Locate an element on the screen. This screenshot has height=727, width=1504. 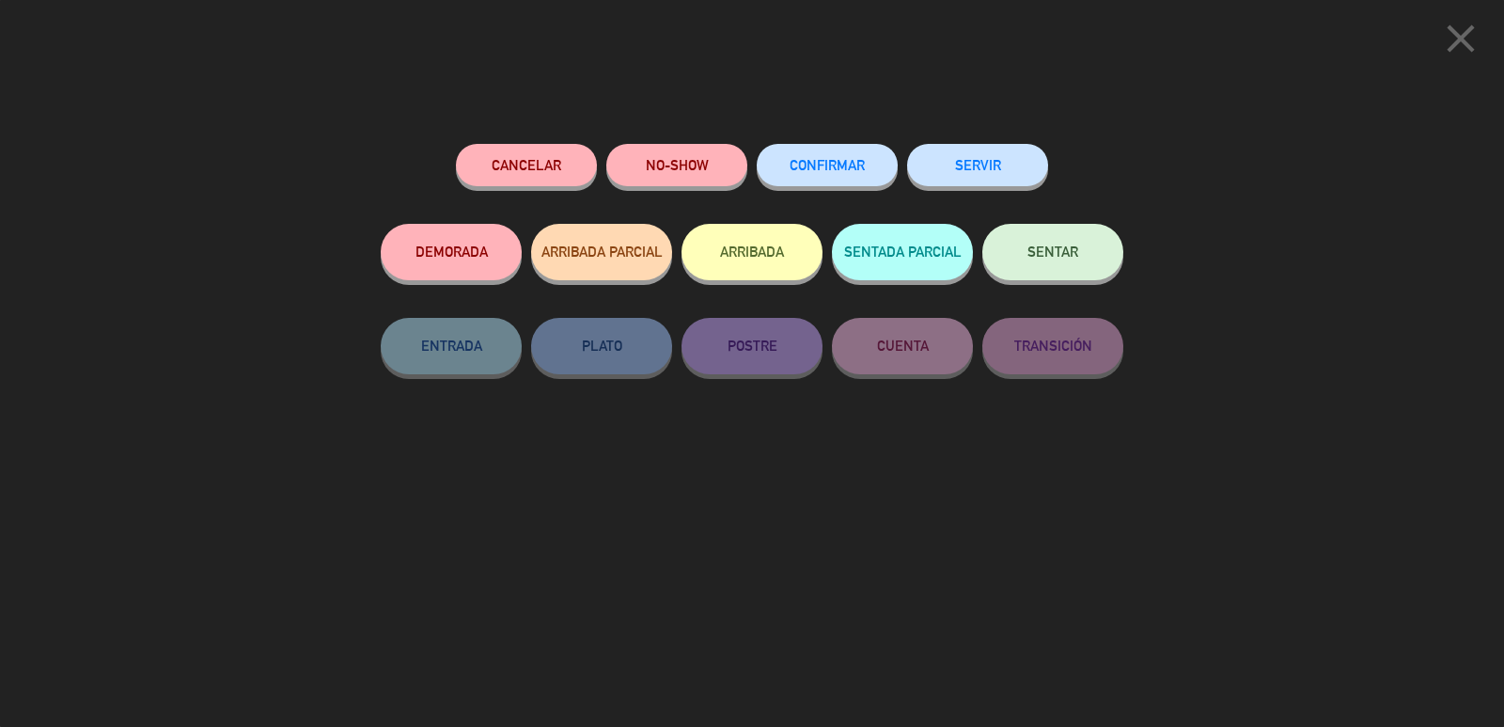
button: ARRIBADA PARCIAL is located at coordinates (602, 252).